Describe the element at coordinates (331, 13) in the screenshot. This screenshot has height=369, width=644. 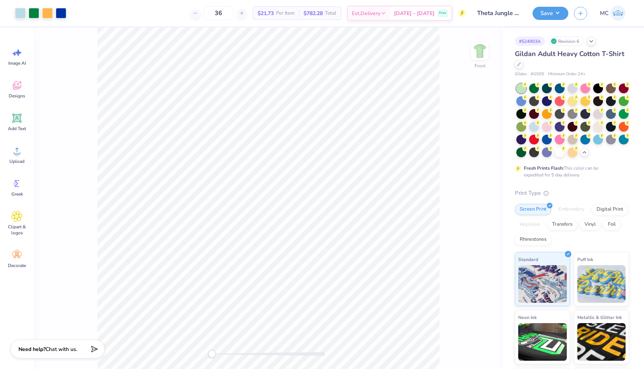
I see `span: Total` at that location.